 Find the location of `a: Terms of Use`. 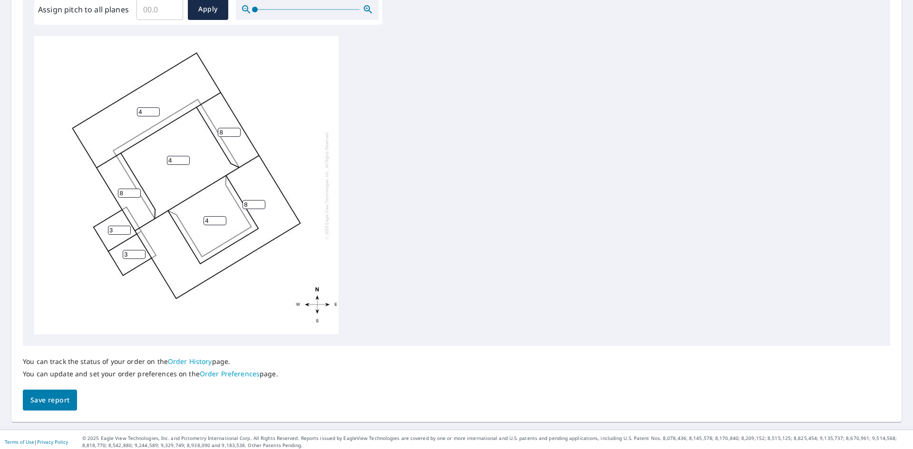

a: Terms of Use is located at coordinates (19, 442).